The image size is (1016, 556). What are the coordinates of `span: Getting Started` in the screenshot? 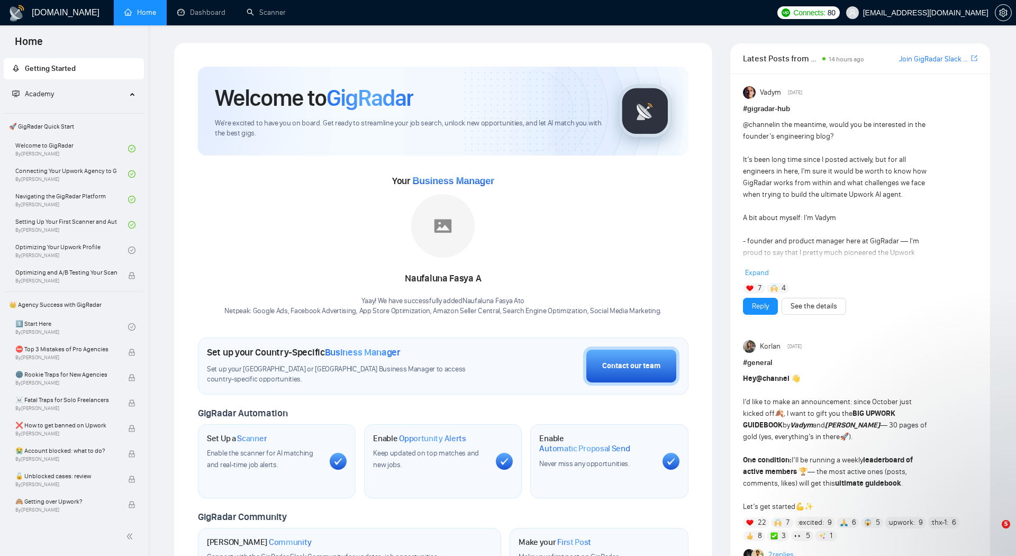 It's located at (50, 68).